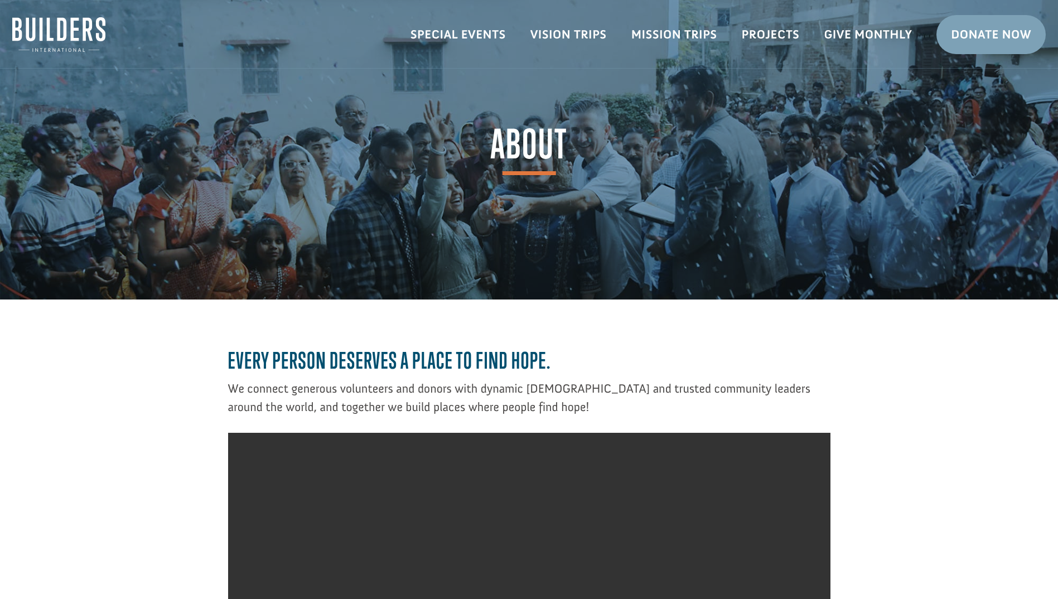  I want to click on img: Builders International, so click(59, 35).